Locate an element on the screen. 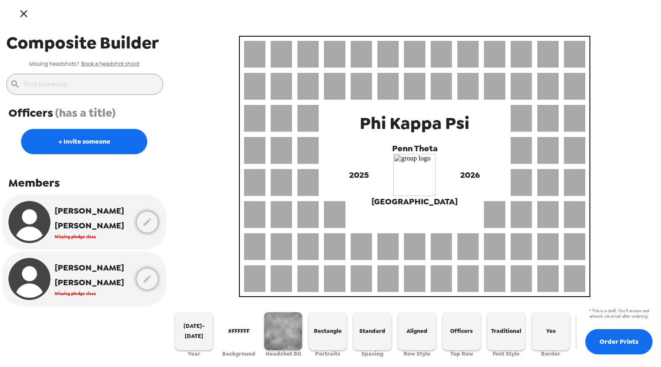 This screenshot has height=367, width=661. button: Standard is located at coordinates (373, 331).